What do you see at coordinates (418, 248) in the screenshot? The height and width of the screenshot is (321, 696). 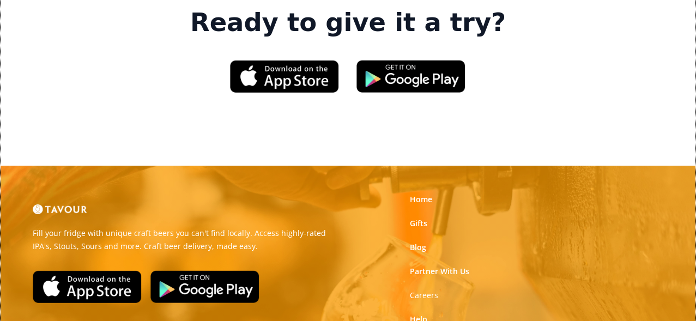 I see `a: Blog` at bounding box center [418, 248].